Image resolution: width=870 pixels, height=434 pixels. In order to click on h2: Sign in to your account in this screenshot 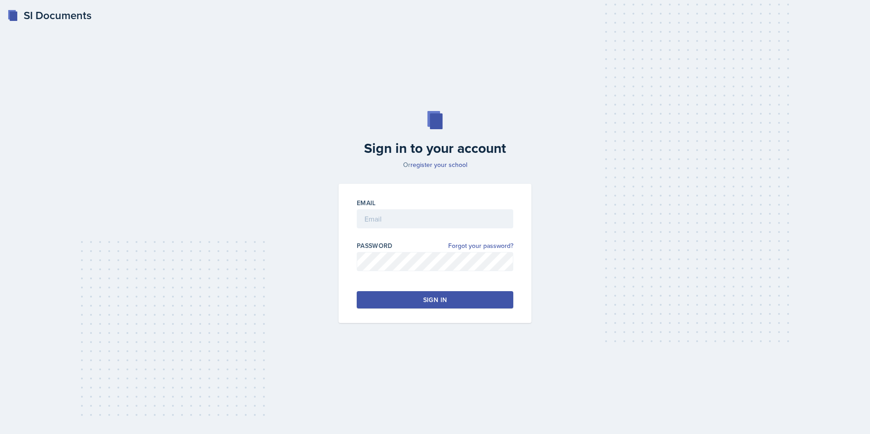, I will do `click(435, 148)`.